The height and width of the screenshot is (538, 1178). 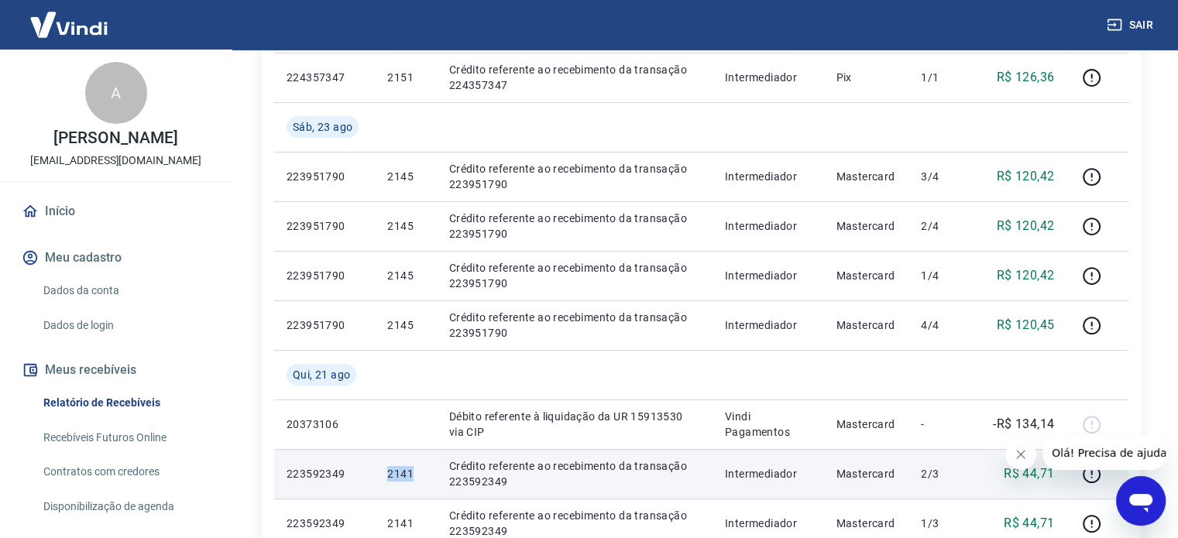 I want to click on a: Dados de login, so click(x=125, y=325).